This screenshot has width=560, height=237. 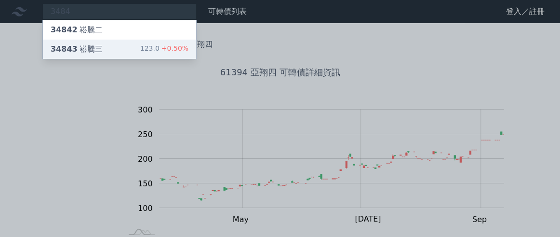 What do you see at coordinates (64, 49) in the screenshot?
I see `span: 34843` at bounding box center [64, 49].